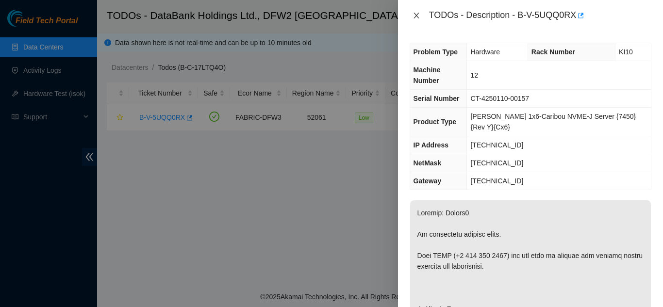 Image resolution: width=663 pixels, height=307 pixels. I want to click on button: Close, so click(417, 16).